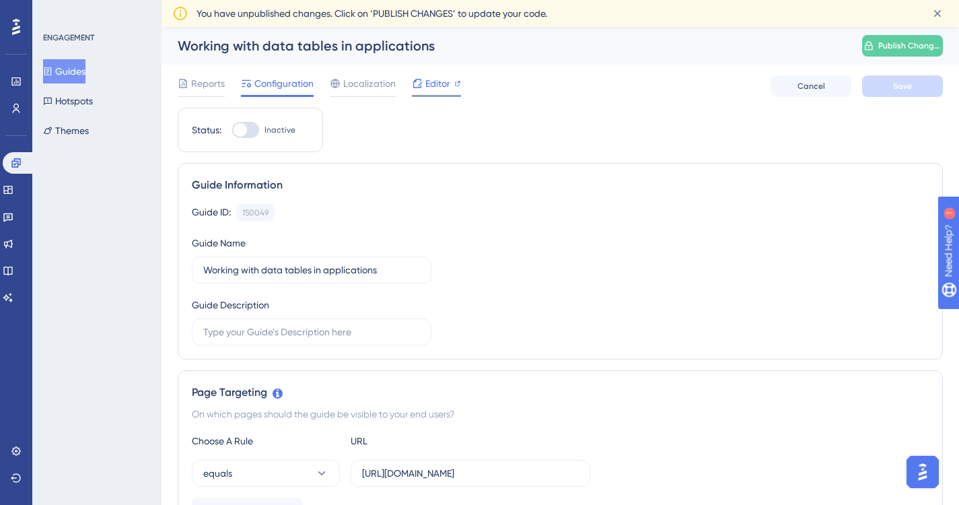  Describe the element at coordinates (68, 101) in the screenshot. I see `button: Hotspots` at that location.